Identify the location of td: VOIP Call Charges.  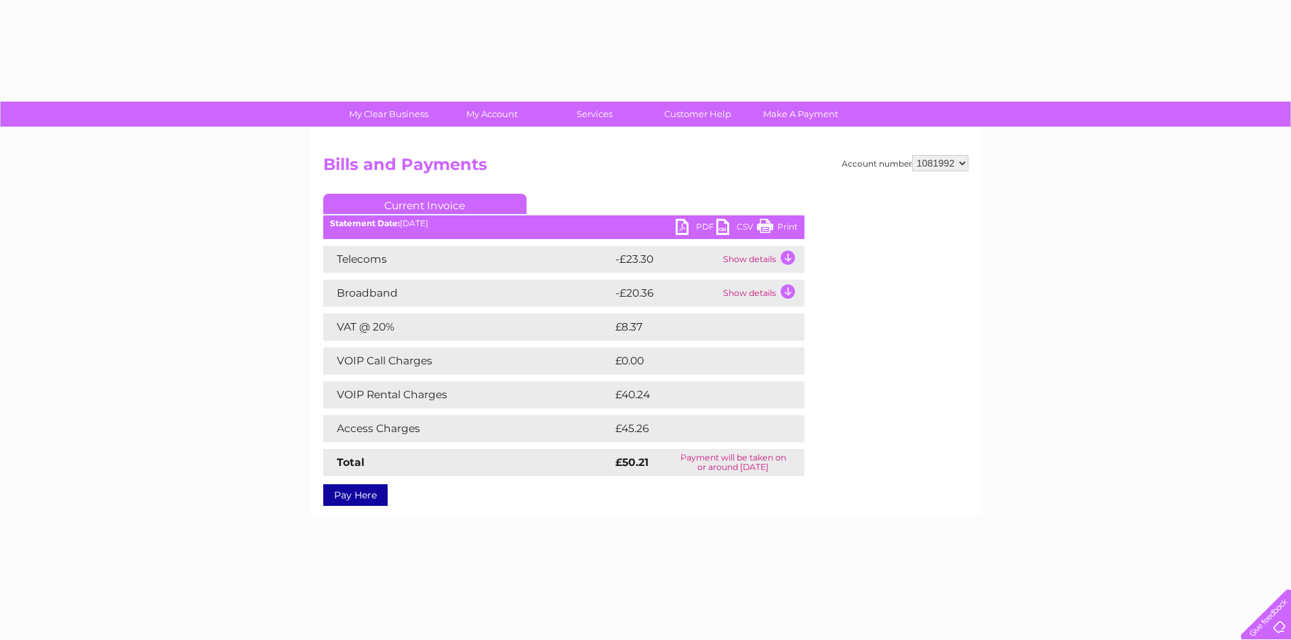
(468, 361).